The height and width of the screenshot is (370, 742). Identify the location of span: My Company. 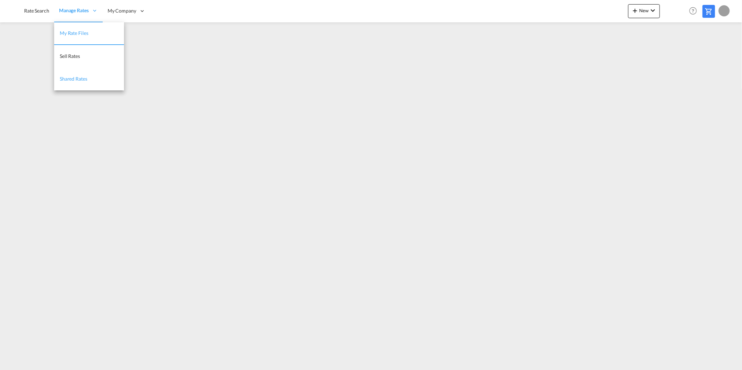
(122, 11).